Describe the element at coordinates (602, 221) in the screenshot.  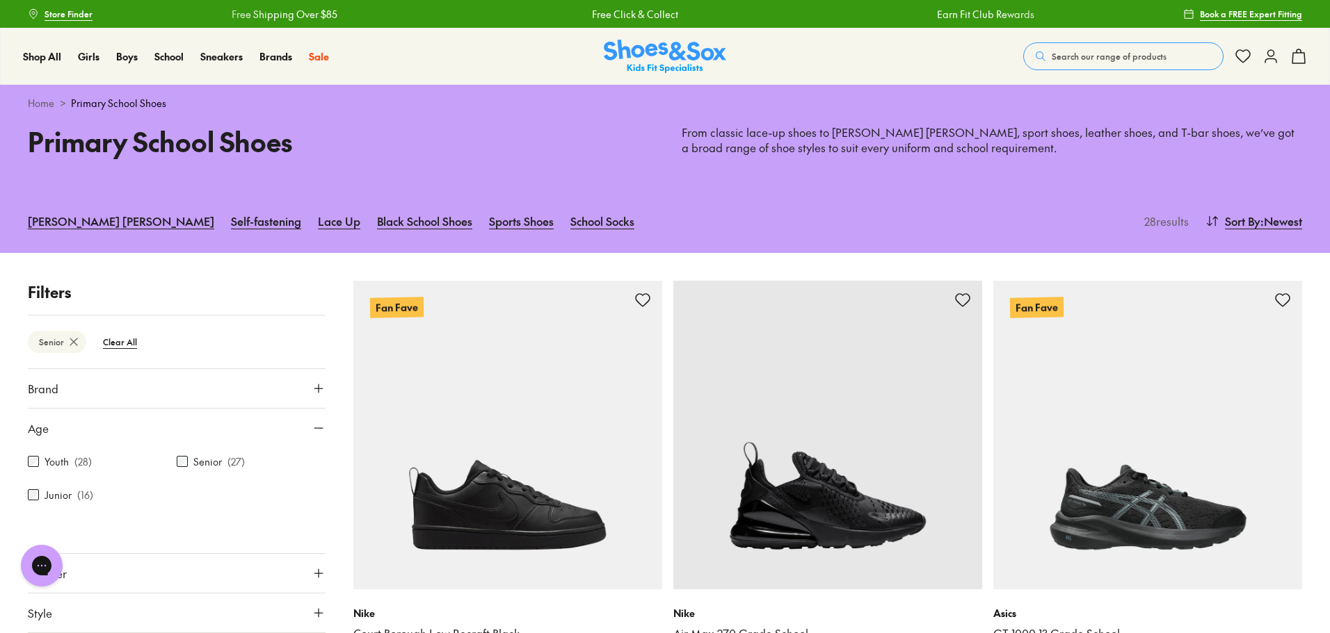
I see `a: School Socks` at that location.